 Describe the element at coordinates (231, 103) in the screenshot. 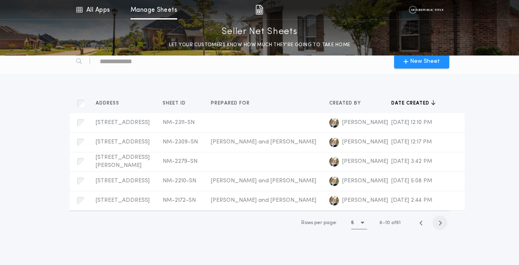

I see `button: Prepared for` at that location.